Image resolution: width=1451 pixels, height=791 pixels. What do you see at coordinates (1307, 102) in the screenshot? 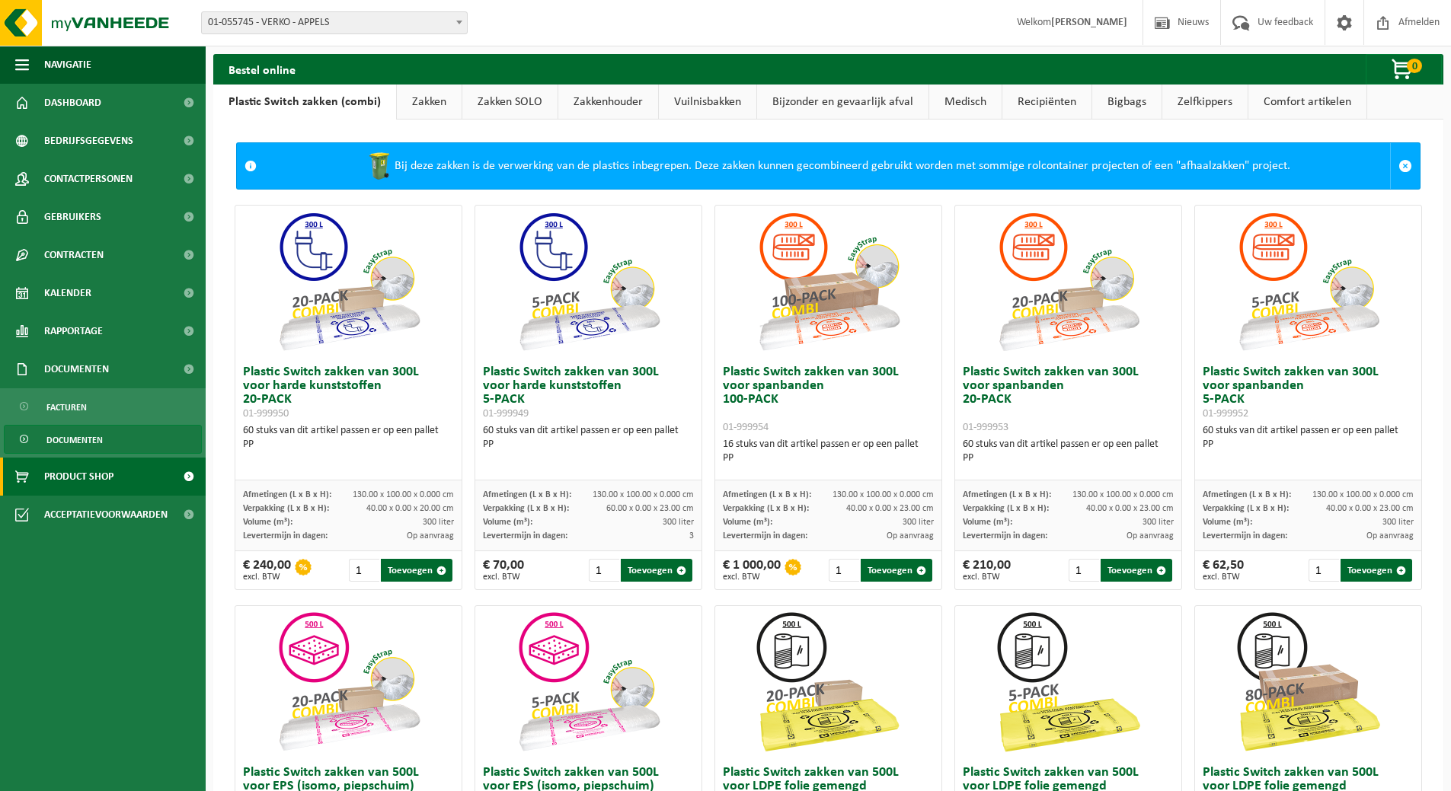
I see `a: Comfort artikelen` at bounding box center [1307, 102].